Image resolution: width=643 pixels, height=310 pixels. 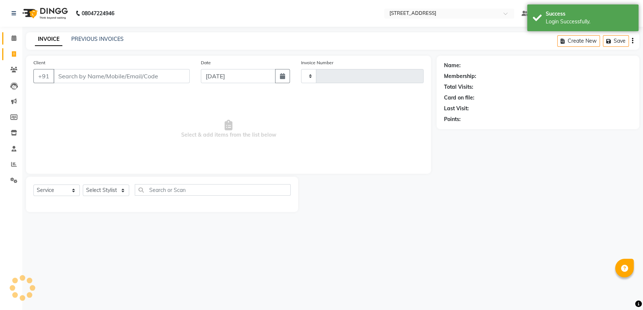 What do you see at coordinates (213, 190) in the screenshot?
I see `input: Search or Scan` at bounding box center [213, 190].